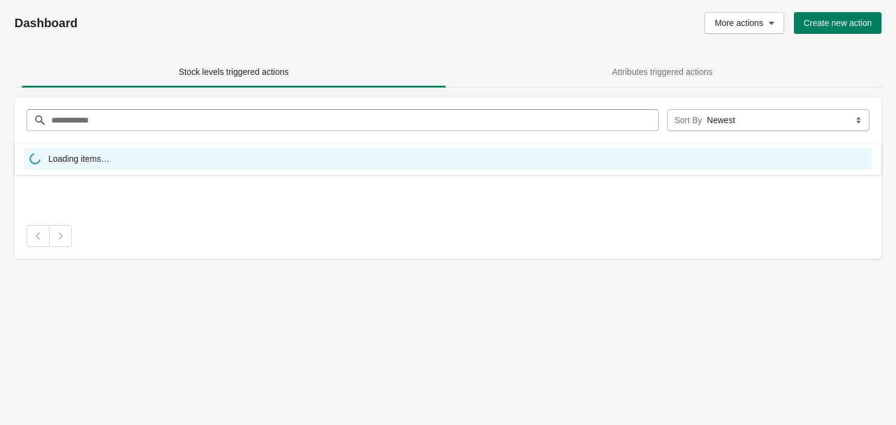  What do you see at coordinates (838, 23) in the screenshot?
I see `span: Create new action` at bounding box center [838, 23].